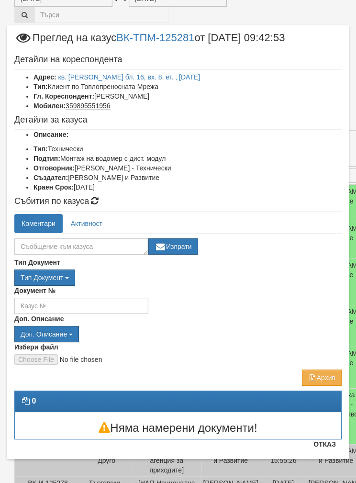  Describe the element at coordinates (38, 224) in the screenshot. I see `a: Коментари` at that location.